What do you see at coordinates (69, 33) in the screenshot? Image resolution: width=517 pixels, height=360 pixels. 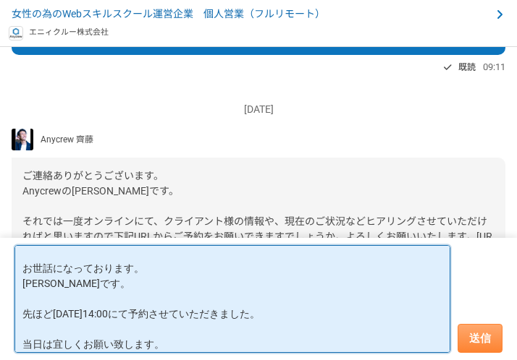 I see `p: エニィクルー株式会社` at bounding box center [69, 33].